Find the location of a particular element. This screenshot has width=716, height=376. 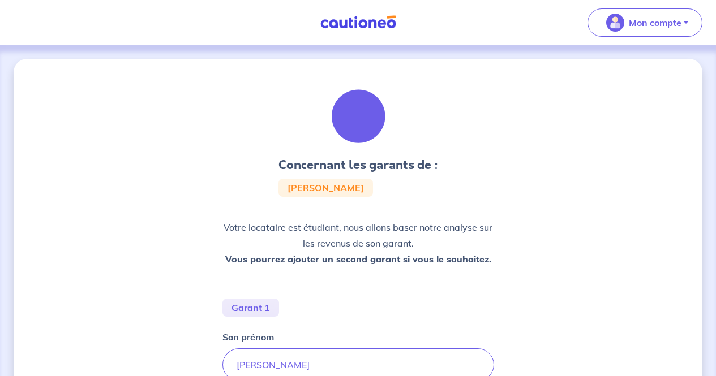

img: illu_tenants.svg is located at coordinates (358, 117).